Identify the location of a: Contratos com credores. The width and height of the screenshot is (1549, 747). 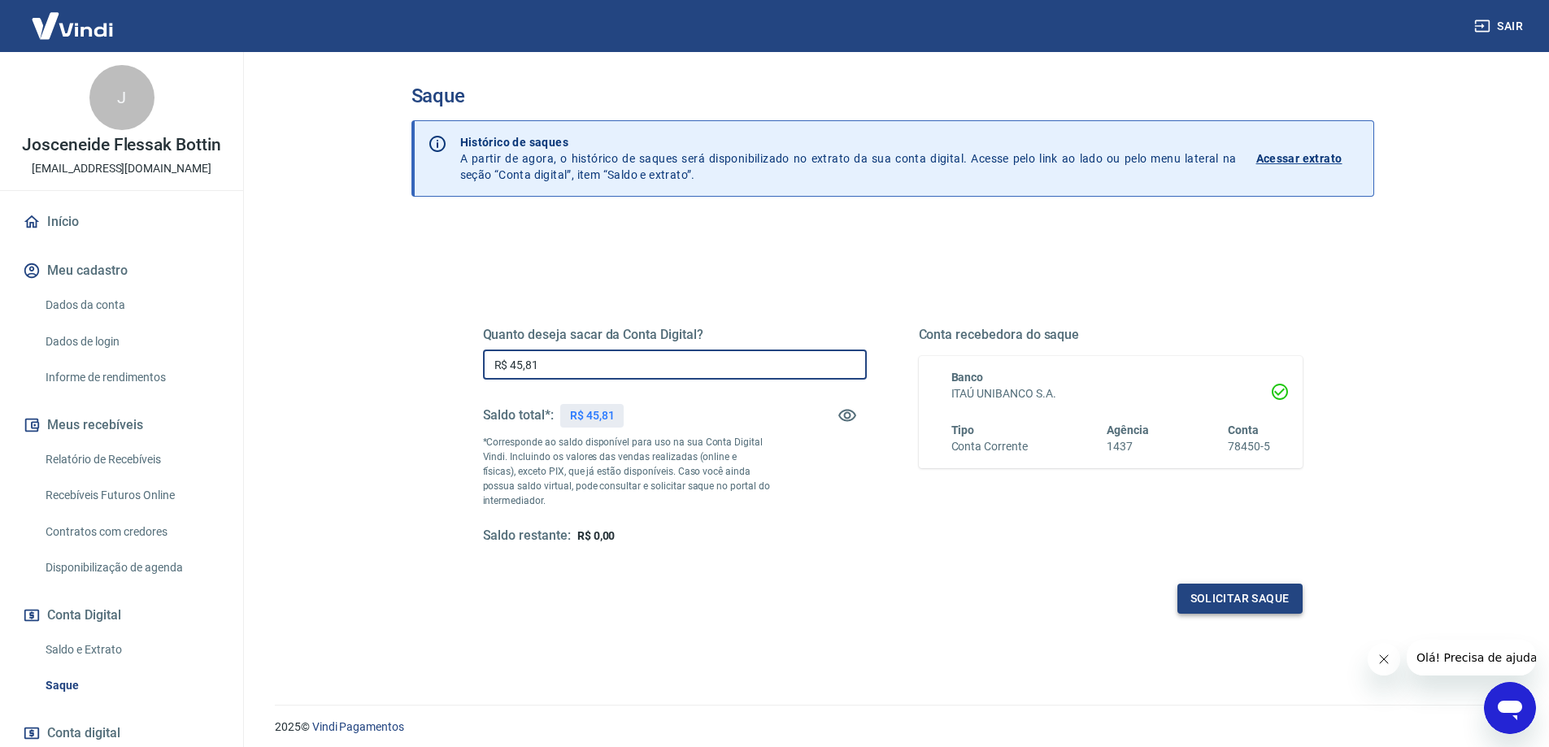
(131, 532).